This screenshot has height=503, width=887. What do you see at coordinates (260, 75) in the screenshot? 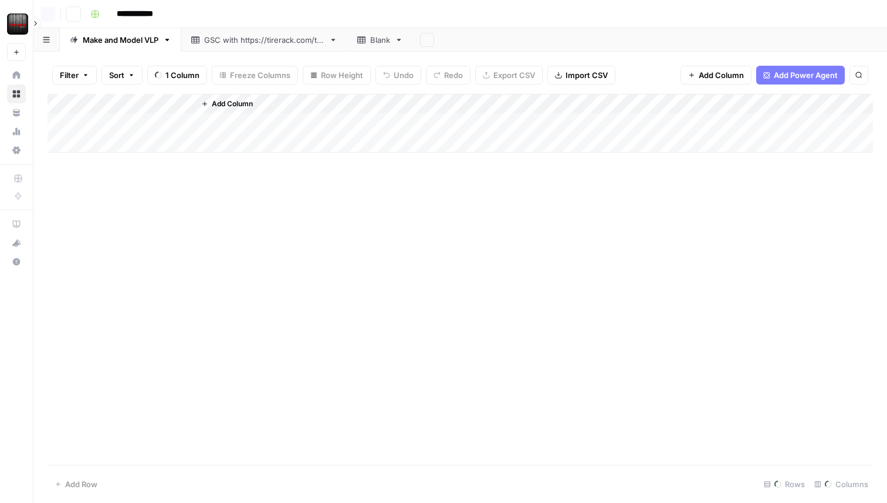
I see `span: Freeze Columns` at bounding box center [260, 75].